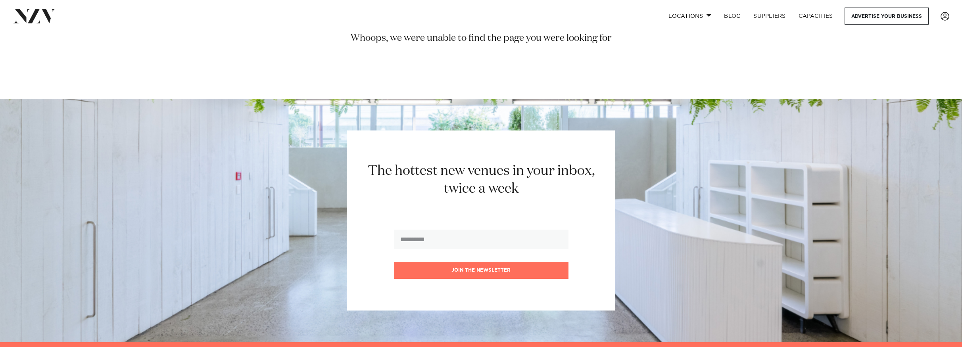  I want to click on img: nzv-logo.png, so click(34, 16).